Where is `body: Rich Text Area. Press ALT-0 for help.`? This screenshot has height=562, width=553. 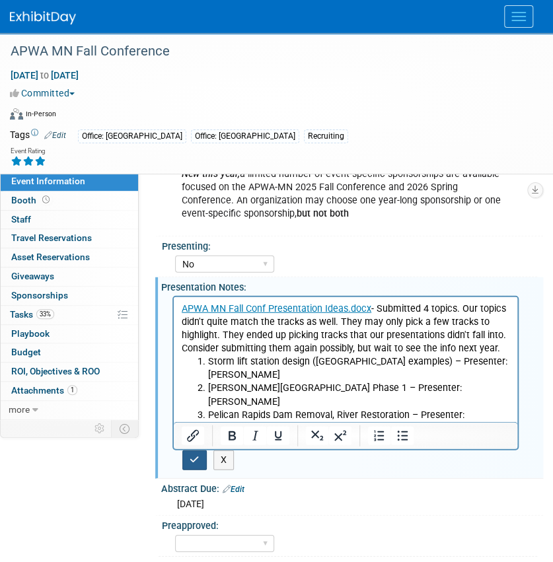
body: Rich Text Area. Press ALT-0 for help. is located at coordinates (172, 85).